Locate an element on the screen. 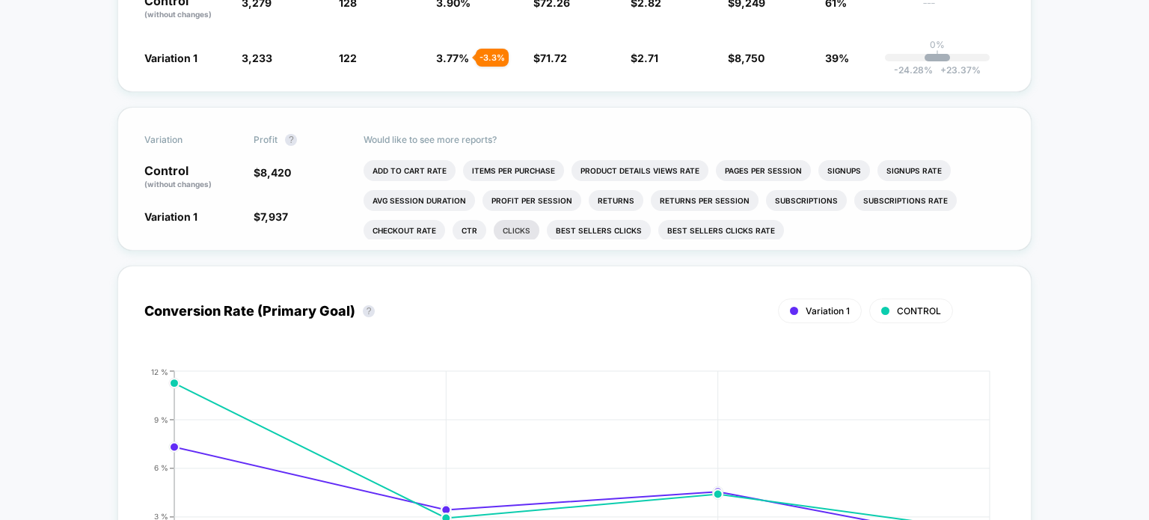 The width and height of the screenshot is (1149, 520). li: Signups Rate is located at coordinates (914, 171).